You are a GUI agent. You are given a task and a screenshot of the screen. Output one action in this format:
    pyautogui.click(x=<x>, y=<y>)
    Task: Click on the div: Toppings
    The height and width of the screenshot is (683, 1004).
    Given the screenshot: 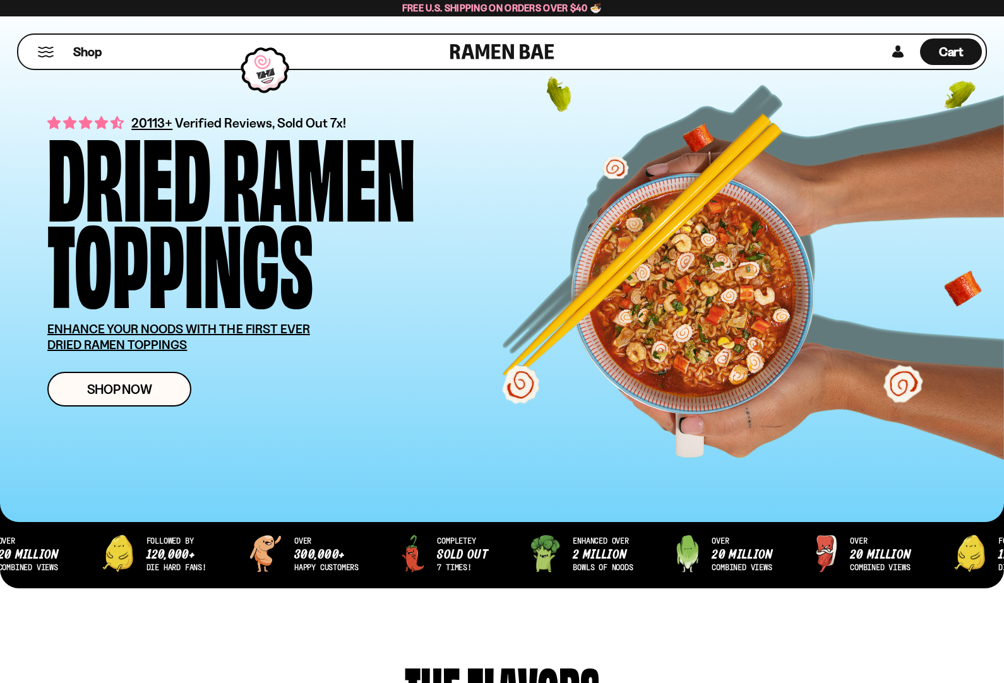 What is the action you would take?
    pyautogui.click(x=180, y=259)
    